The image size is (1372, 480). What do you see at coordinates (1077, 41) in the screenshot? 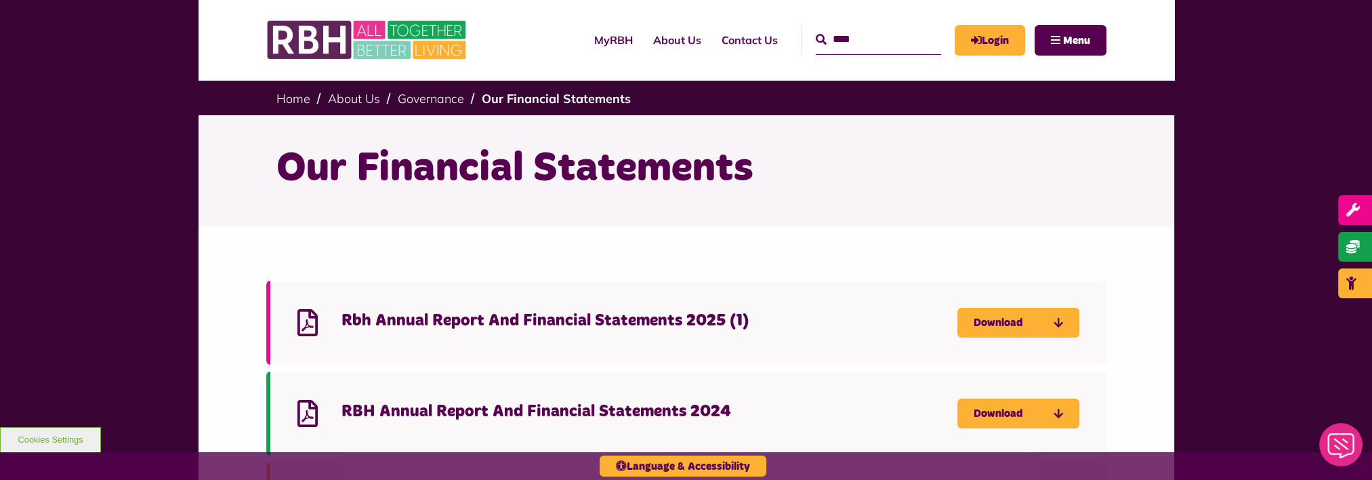
I see `span: Menu` at bounding box center [1077, 41].